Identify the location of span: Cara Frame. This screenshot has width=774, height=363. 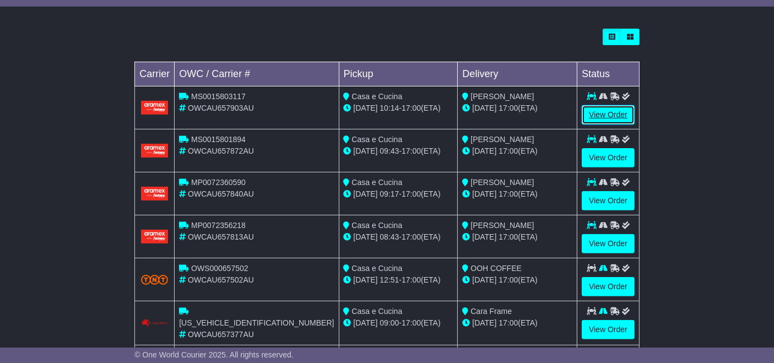
(491, 311).